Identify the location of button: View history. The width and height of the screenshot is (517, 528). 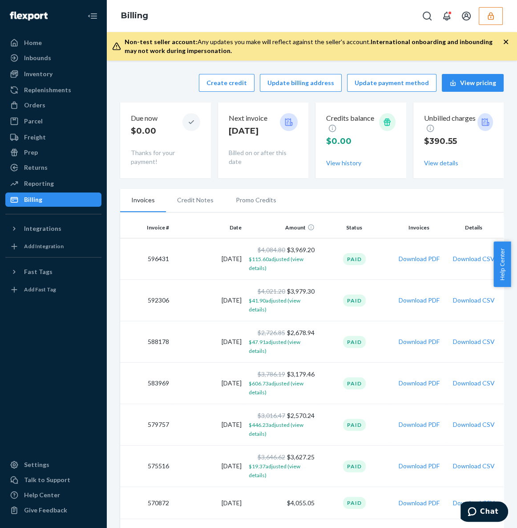
(344, 163).